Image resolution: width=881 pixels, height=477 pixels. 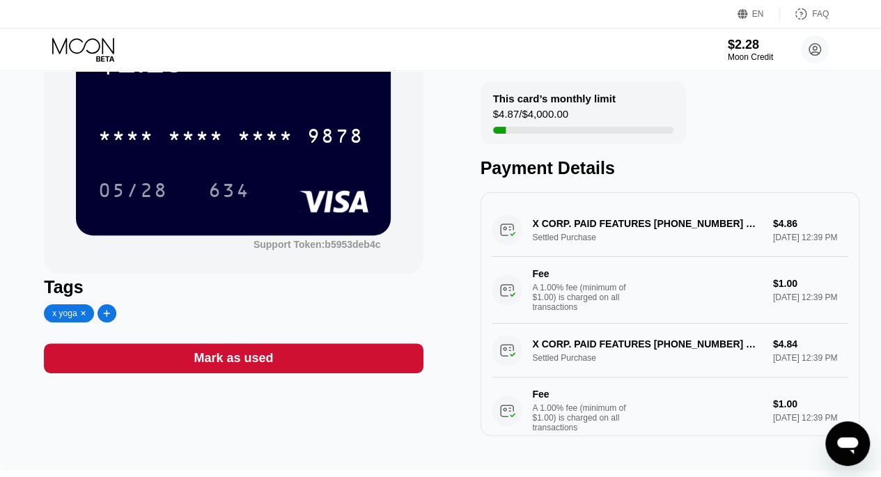 I want to click on div: Moon Credit, so click(x=750, y=57).